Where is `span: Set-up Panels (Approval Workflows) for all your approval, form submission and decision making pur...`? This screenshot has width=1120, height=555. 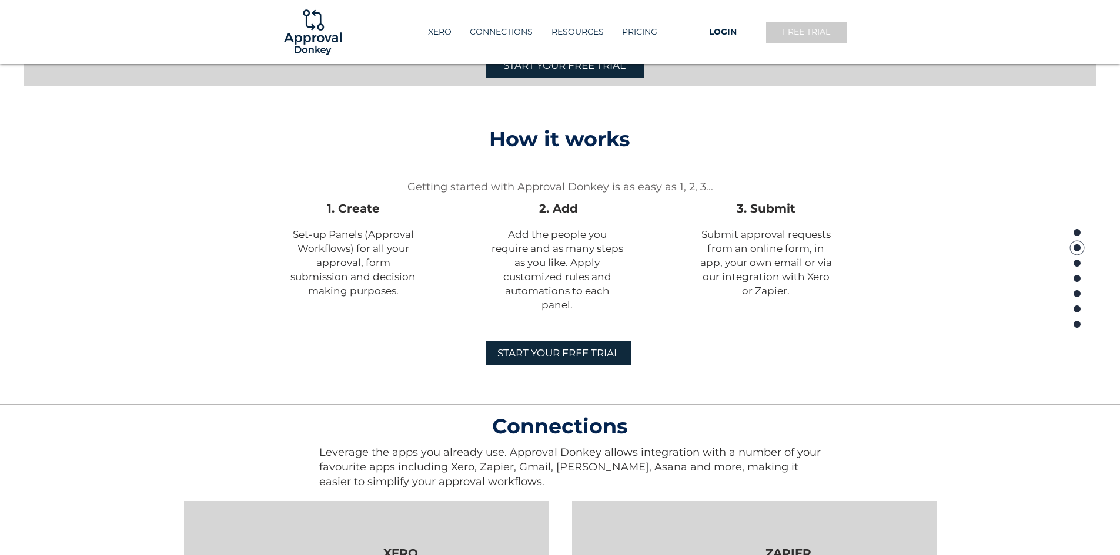
span: Set-up Panels (Approval Workflows) for all your approval, form submission and decision making pur... is located at coordinates (353, 263).